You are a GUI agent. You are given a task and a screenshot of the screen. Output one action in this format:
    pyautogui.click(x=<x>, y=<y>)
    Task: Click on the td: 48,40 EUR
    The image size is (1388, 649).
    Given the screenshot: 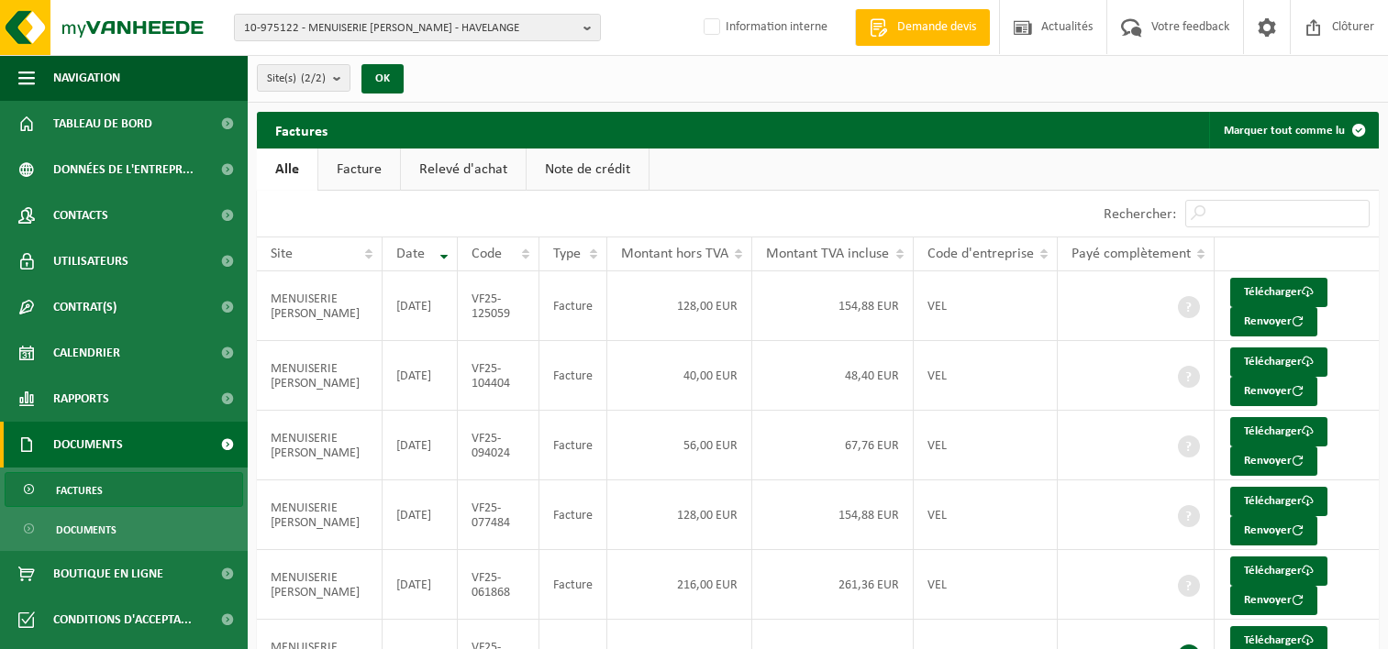 What is the action you would take?
    pyautogui.click(x=832, y=376)
    